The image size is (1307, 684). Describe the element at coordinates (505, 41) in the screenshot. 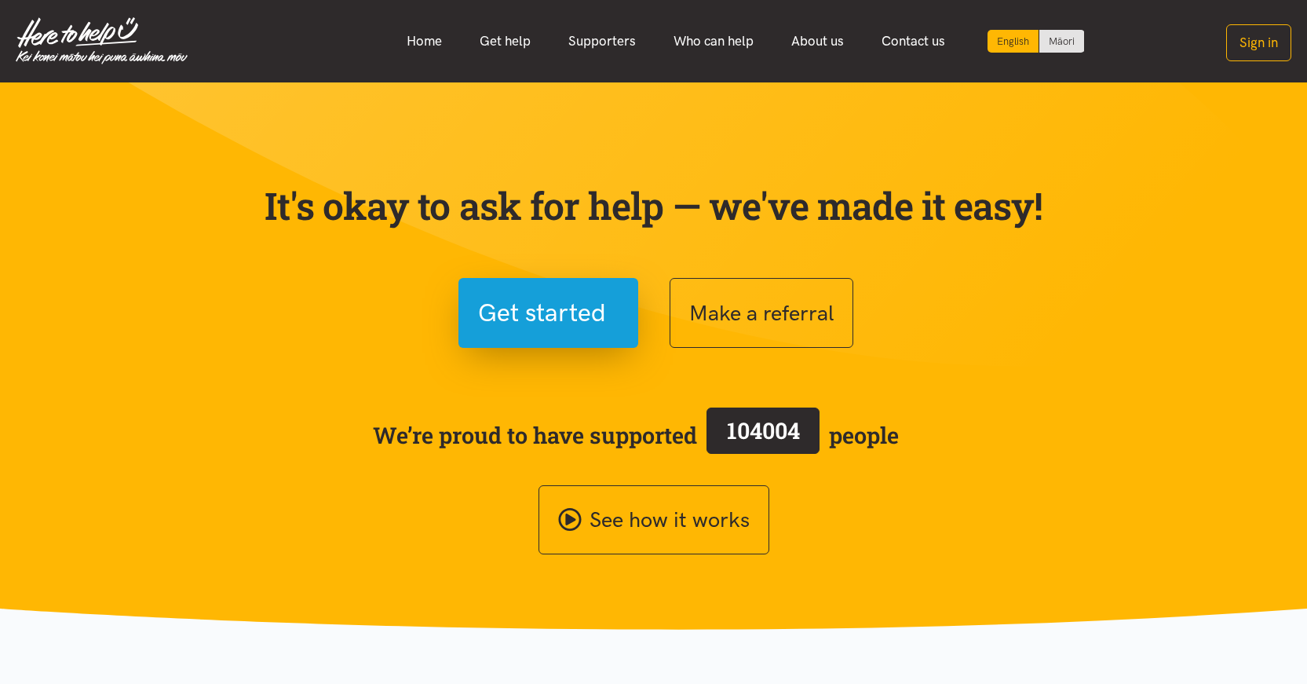

I see `a: Get help` at that location.